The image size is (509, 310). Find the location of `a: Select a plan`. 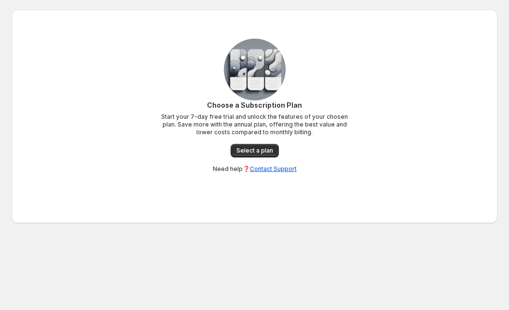

a: Select a plan is located at coordinates (255, 150).